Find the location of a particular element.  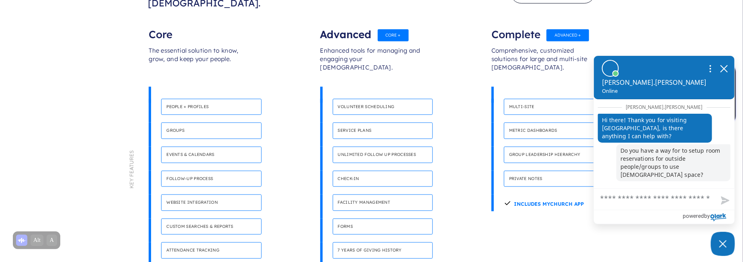

button: Open chat options menu is located at coordinates (711, 68).